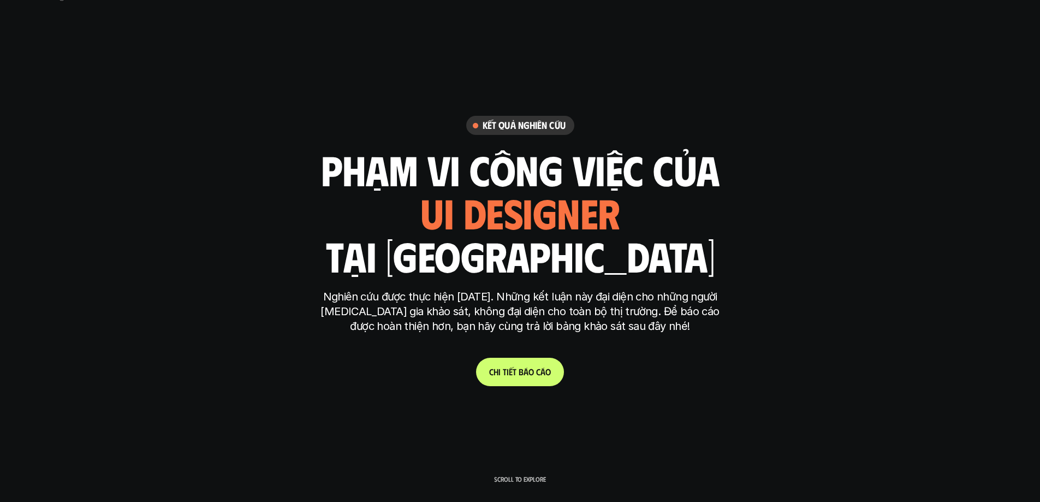  Describe the element at coordinates (520, 372) in the screenshot. I see `a: Chitiếtbáocáo` at that location.